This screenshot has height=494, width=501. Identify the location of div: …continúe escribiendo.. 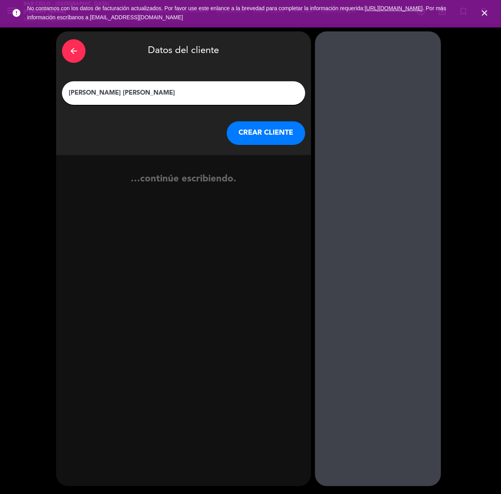
(184, 186).